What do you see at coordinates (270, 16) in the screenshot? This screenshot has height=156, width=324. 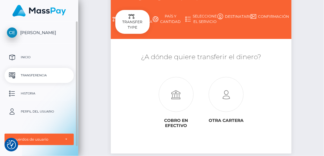 I see `a: Confirmación` at bounding box center [270, 16].